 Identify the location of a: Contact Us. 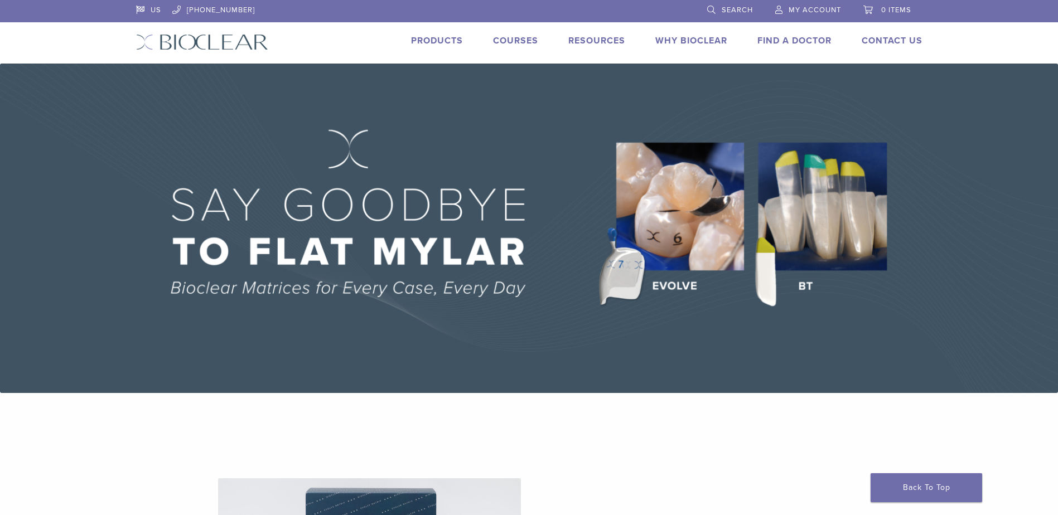
(892, 41).